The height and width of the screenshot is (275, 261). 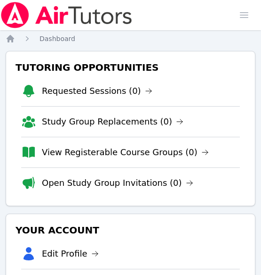 I want to click on a: Open Study Group Invitations (0), so click(x=118, y=183).